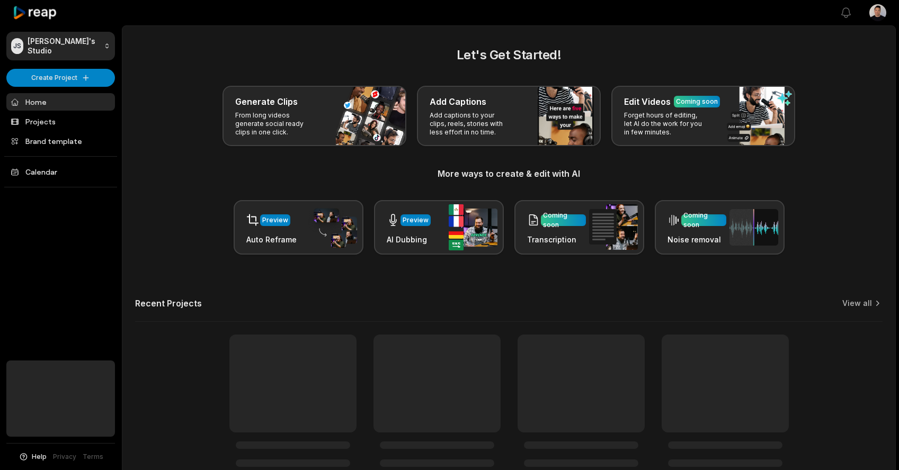 Image resolution: width=899 pixels, height=470 pixels. Describe the element at coordinates (664, 124) in the screenshot. I see `p: Forget hours of editing, let AI do the work for you in few minutes.` at that location.